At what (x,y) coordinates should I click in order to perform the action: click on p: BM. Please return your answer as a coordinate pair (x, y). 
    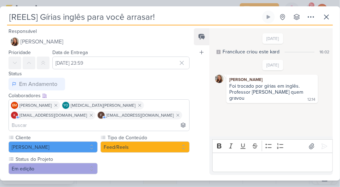
    Looking at the image, I should click on (15, 106).